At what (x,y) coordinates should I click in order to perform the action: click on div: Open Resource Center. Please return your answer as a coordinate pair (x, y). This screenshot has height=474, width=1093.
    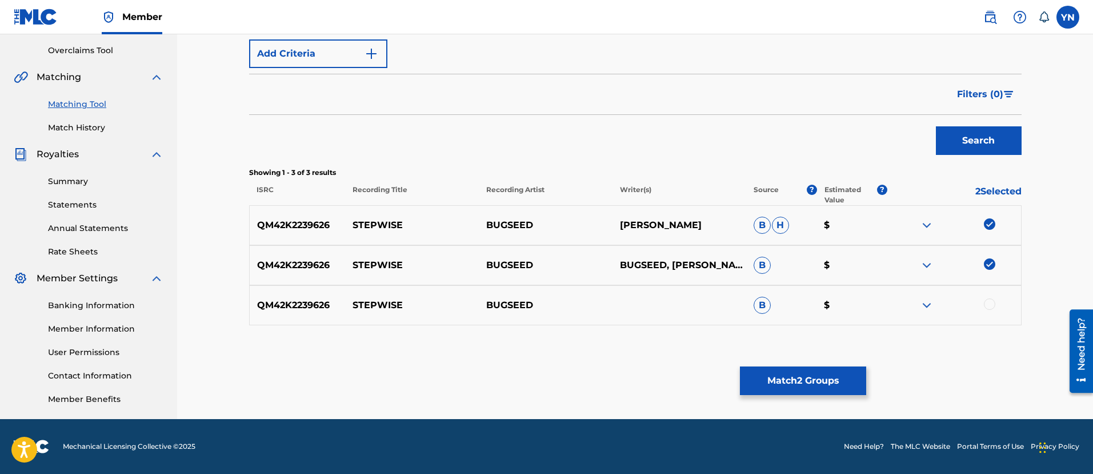
    Looking at the image, I should click on (20, 46).